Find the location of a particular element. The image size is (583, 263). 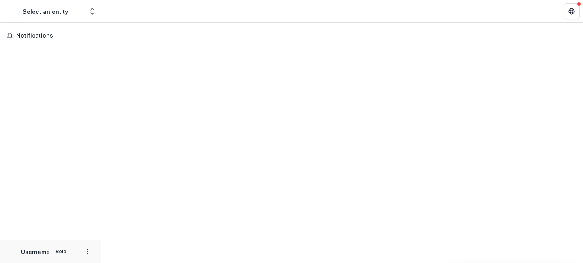

button: Open entity switcher is located at coordinates (92, 11).